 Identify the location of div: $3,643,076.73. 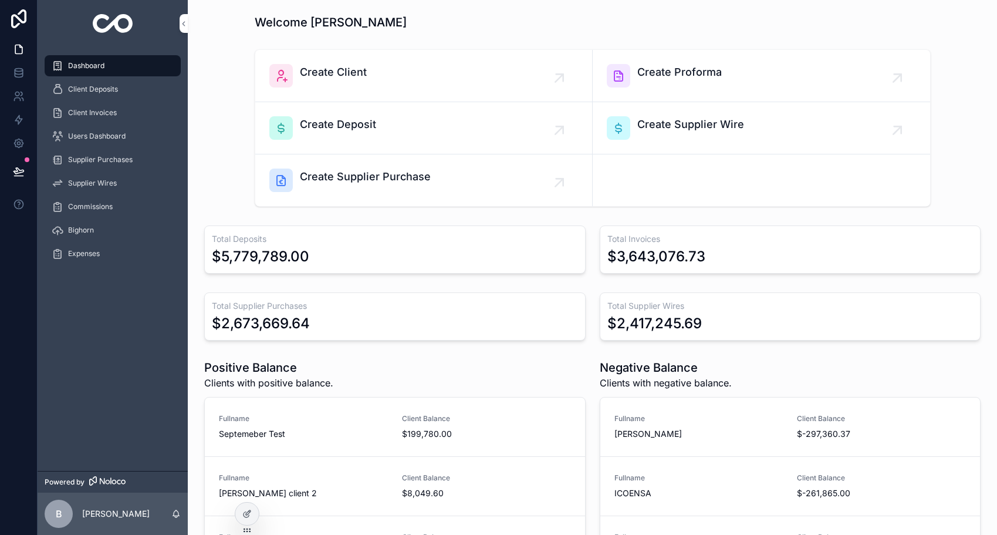
(656, 257).